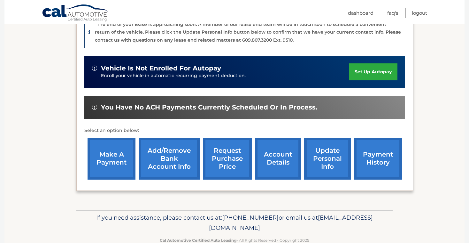  What do you see at coordinates (361, 13) in the screenshot?
I see `a: Dashboard` at bounding box center [361, 13].